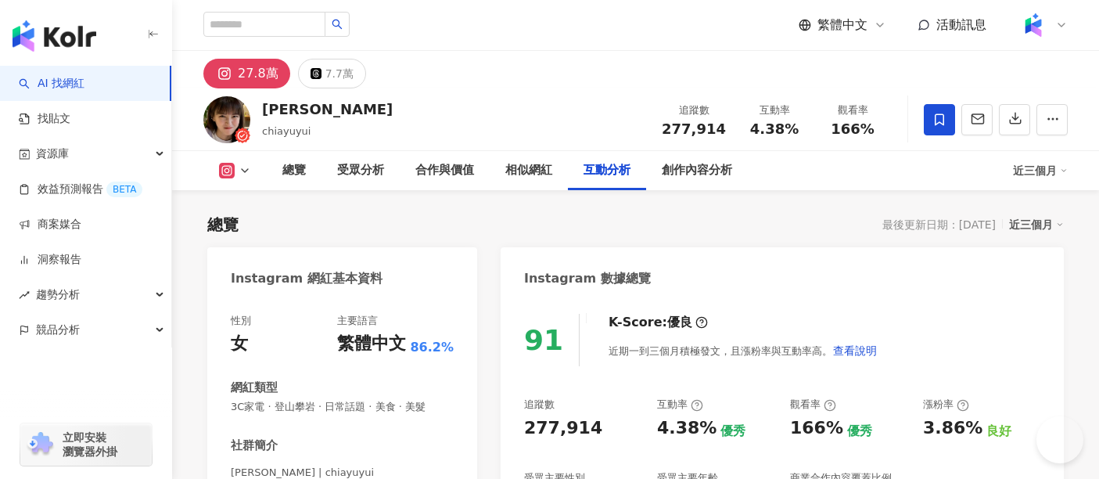 The height and width of the screenshot is (479, 1099). Describe the element at coordinates (687, 428) in the screenshot. I see `div: 4.38%` at that location.